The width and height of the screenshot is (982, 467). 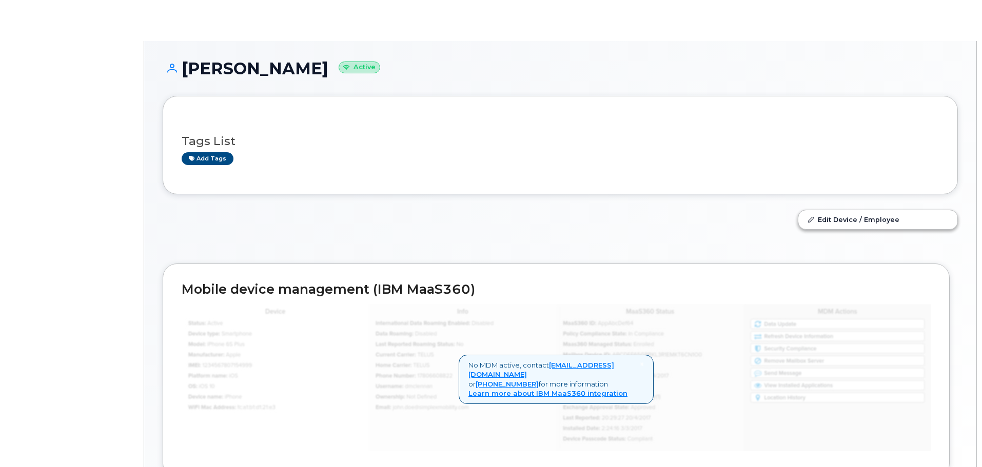 I want to click on a: Close, so click(x=642, y=364).